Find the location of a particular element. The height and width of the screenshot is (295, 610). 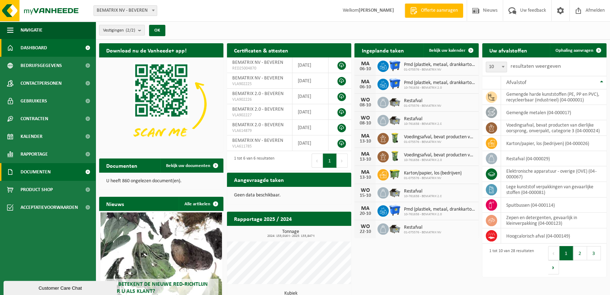

span: Bekijk uw documenten is located at coordinates (188, 165).